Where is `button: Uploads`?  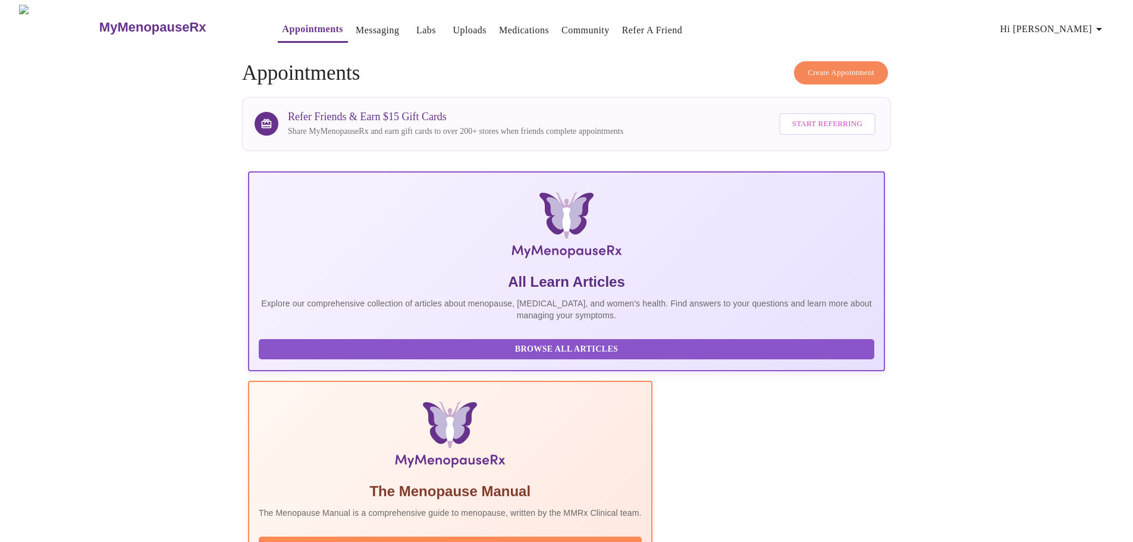 button: Uploads is located at coordinates (469, 30).